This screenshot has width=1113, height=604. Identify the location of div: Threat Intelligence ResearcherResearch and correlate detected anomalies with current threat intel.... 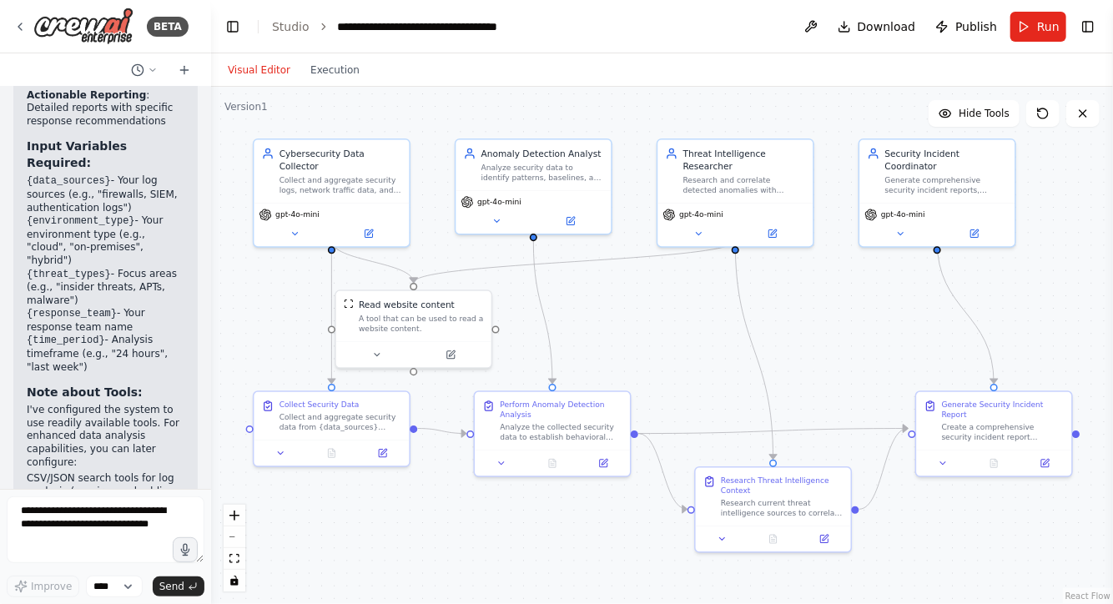
(735, 193).